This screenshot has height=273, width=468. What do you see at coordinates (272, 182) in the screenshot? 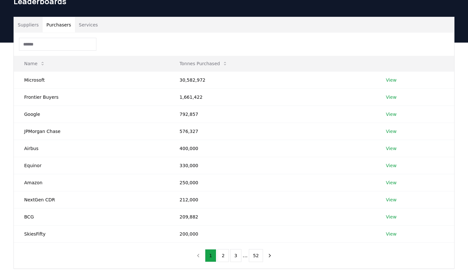
I see `td: 250,000` at bounding box center [272, 182].